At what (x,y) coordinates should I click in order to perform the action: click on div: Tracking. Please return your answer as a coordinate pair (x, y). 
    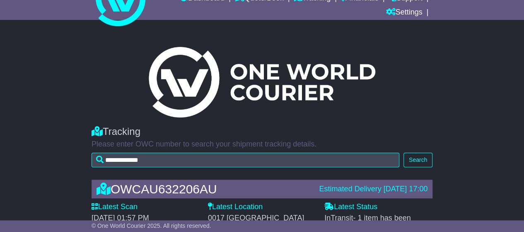
    Looking at the image, I should click on (262, 131).